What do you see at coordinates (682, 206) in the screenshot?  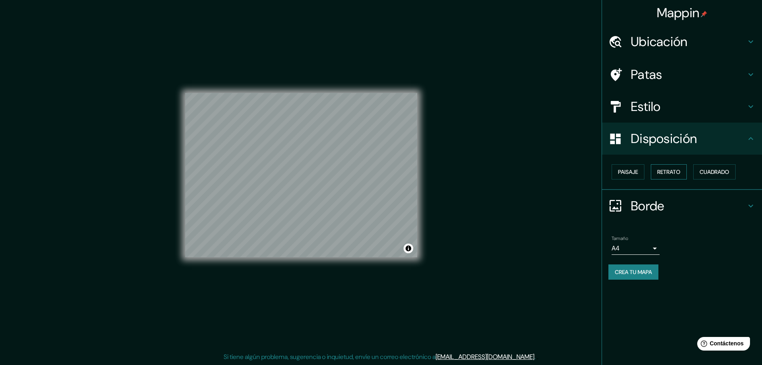 I see `div: Borde` at bounding box center [682, 206].